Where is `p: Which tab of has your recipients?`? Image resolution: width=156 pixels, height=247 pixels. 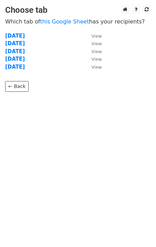 p: Which tab of has your recipients? is located at coordinates (78, 21).